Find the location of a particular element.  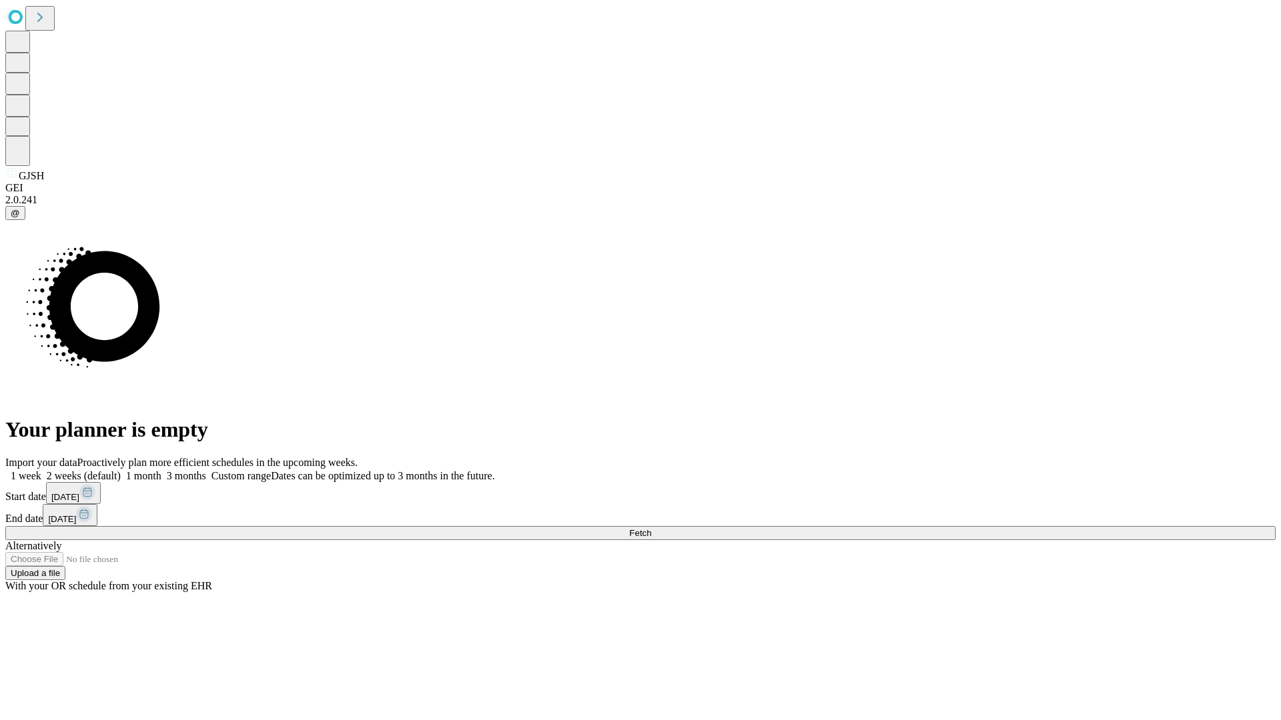

span: Custom range is located at coordinates (241, 476).